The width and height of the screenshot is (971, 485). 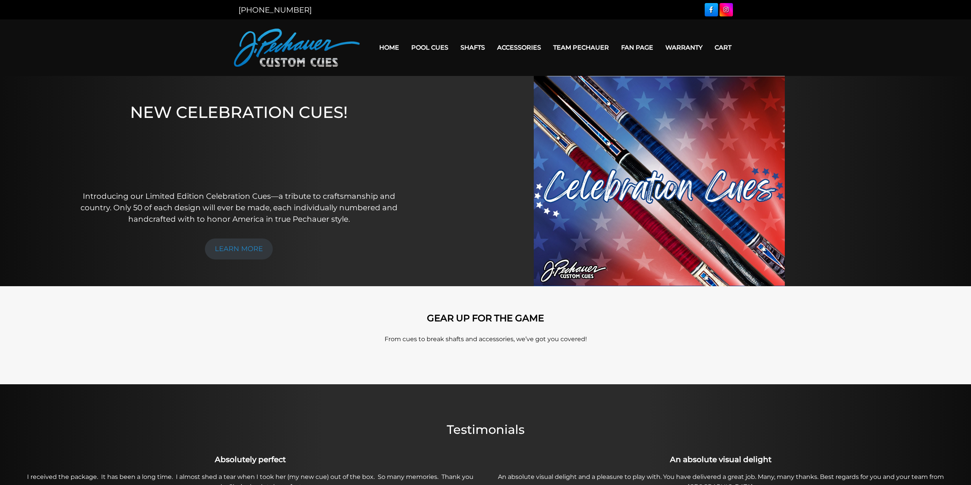 What do you see at coordinates (250, 459) in the screenshot?
I see `h3: Absolutely perfect` at bounding box center [250, 459].